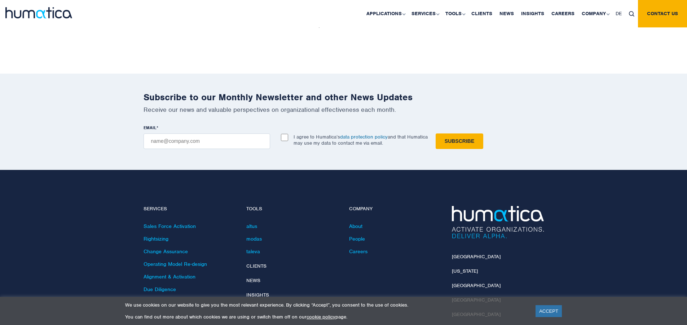 This screenshot has width=687, height=325. What do you see at coordinates (252, 226) in the screenshot?
I see `a: altus` at bounding box center [252, 226].